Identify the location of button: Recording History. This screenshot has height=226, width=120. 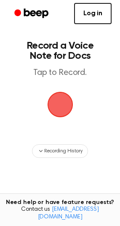
(60, 151).